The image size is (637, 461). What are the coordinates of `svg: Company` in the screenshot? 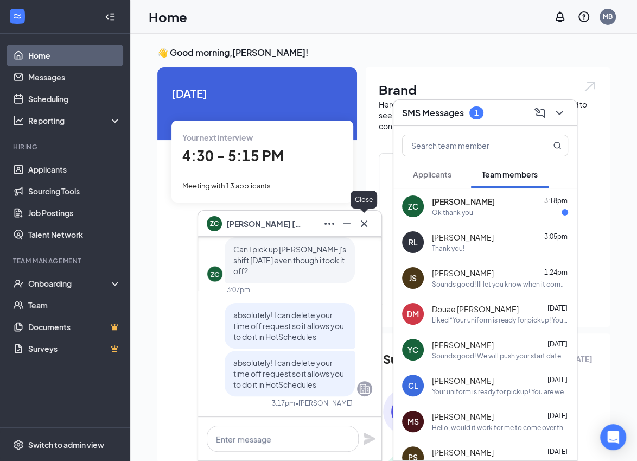 It's located at (365, 389).